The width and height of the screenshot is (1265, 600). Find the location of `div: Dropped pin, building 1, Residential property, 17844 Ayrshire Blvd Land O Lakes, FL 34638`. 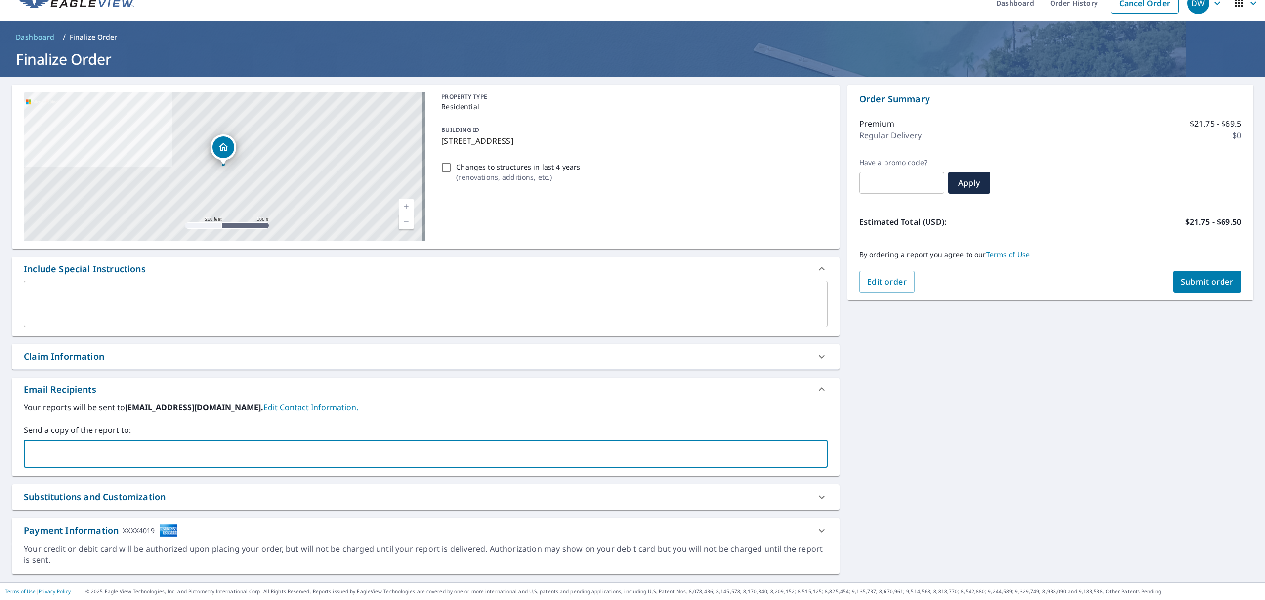

div: Dropped pin, building 1, Residential property, 17844 Ayrshire Blvd Land O Lakes, FL 34638 is located at coordinates (223, 150).